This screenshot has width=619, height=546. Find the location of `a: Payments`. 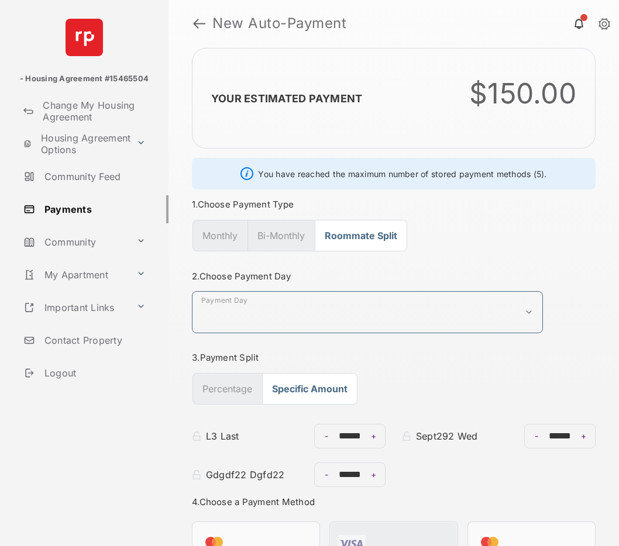

a: Payments is located at coordinates (94, 209).